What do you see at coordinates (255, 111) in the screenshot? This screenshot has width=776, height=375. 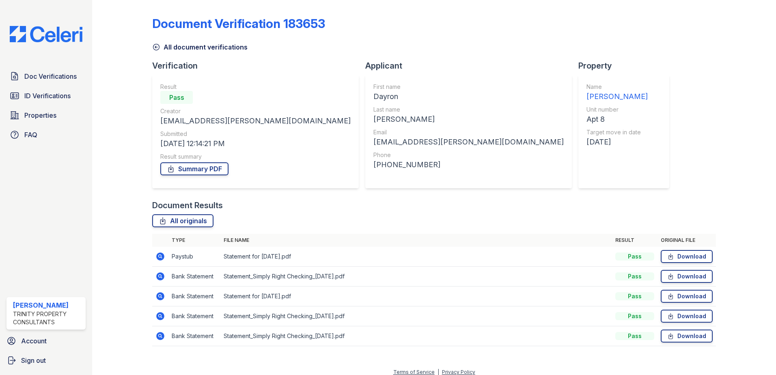 I see `div: Creator` at bounding box center [255, 111].